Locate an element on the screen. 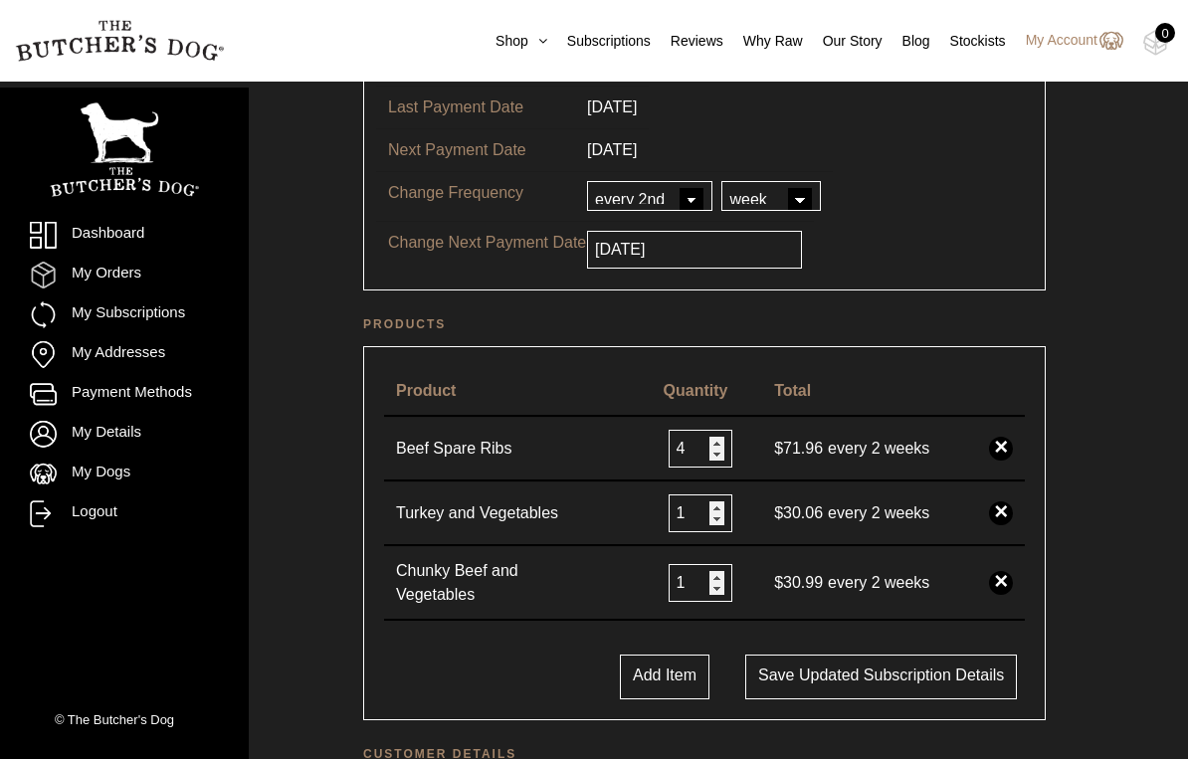 The width and height of the screenshot is (1188, 759). a: Chunky Beef and Vegetables is located at coordinates (495, 583).